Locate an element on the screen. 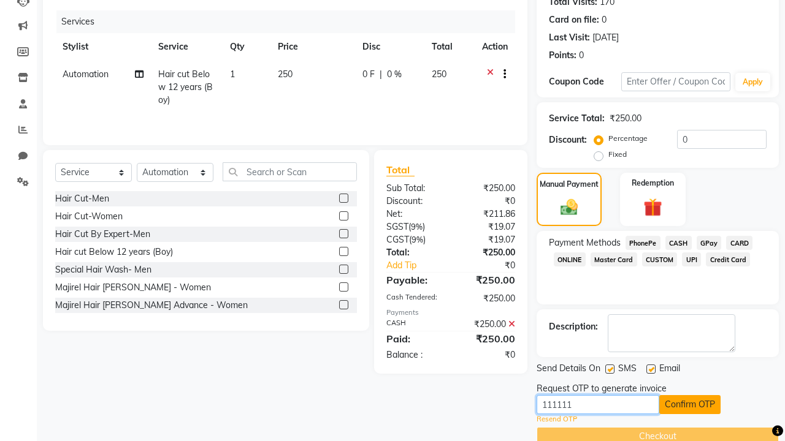 Image resolution: width=785 pixels, height=441 pixels. th: Service is located at coordinates (186, 47).